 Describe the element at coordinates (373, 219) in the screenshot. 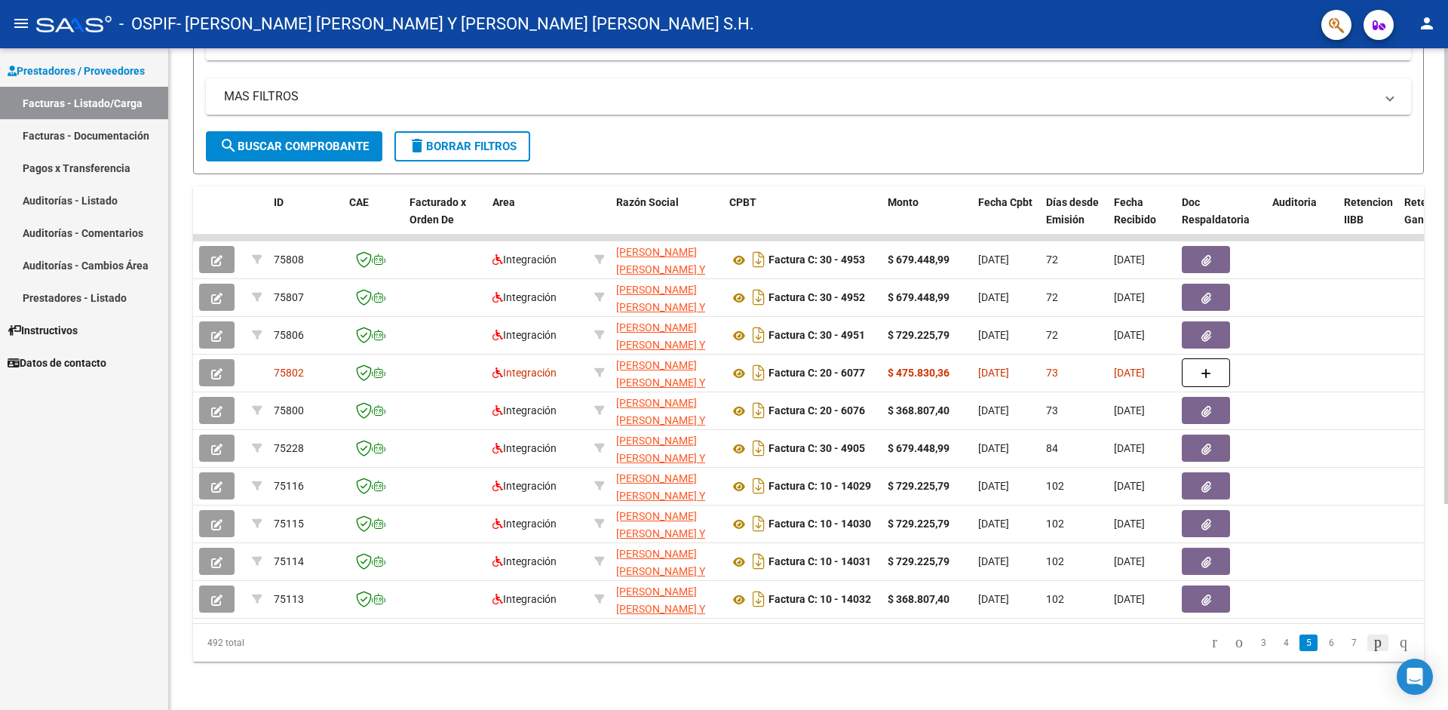

I see `datatable-header-cell: CAE` at that location.